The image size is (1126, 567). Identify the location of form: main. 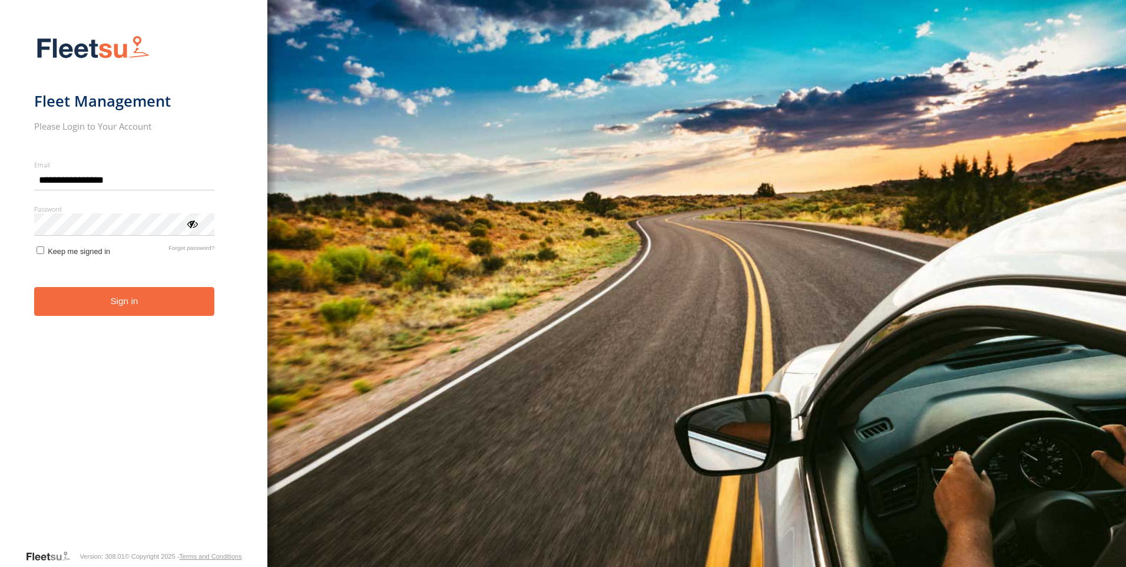
(134, 289).